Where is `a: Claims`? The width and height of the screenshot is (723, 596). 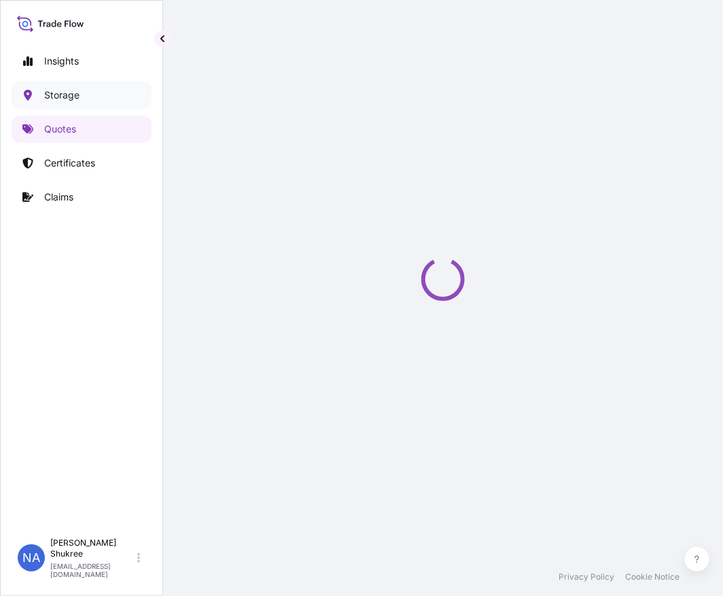 a: Claims is located at coordinates (82, 197).